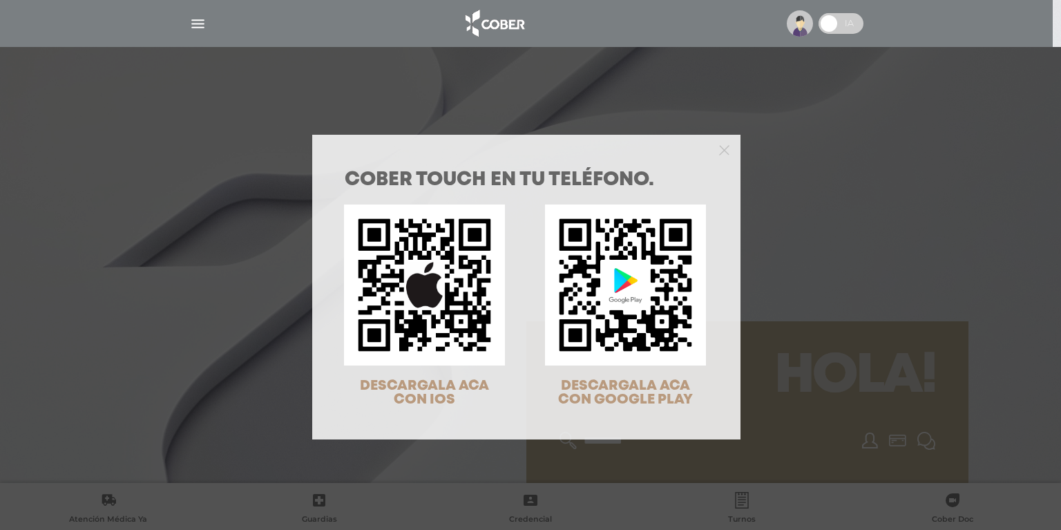  What do you see at coordinates (724, 149) in the screenshot?
I see `button: Close` at bounding box center [724, 149].